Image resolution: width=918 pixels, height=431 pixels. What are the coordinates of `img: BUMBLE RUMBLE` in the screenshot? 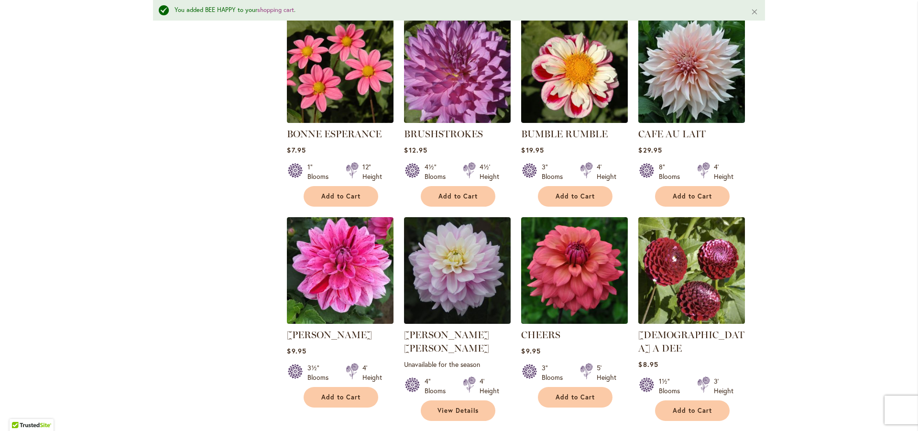 It's located at (574, 69).